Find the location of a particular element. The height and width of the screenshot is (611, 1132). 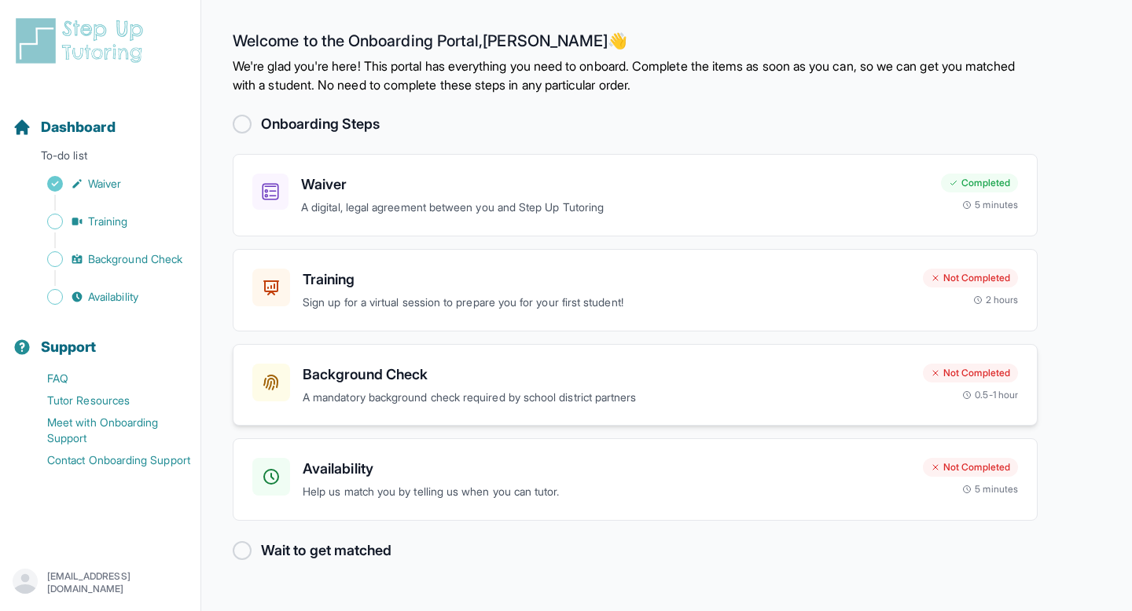

span: Dashboard is located at coordinates (78, 127).